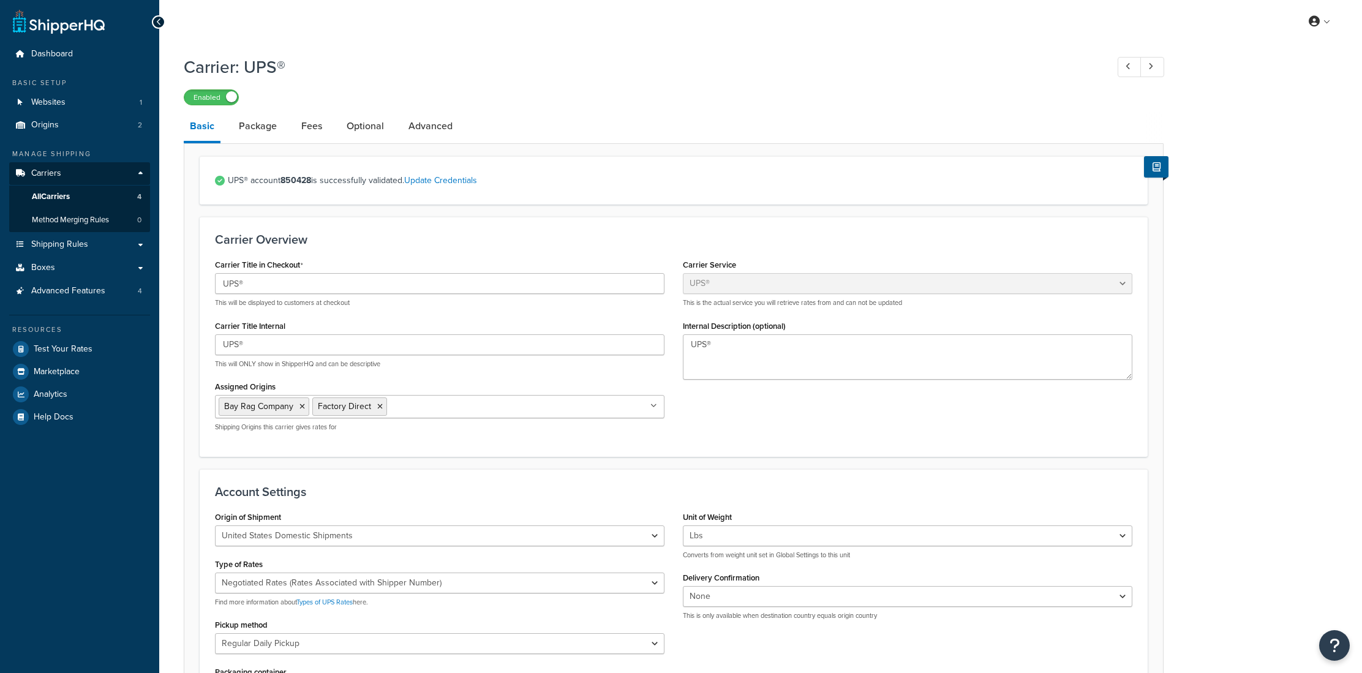 This screenshot has height=673, width=1362. I want to click on li: Test Your Rates, so click(80, 349).